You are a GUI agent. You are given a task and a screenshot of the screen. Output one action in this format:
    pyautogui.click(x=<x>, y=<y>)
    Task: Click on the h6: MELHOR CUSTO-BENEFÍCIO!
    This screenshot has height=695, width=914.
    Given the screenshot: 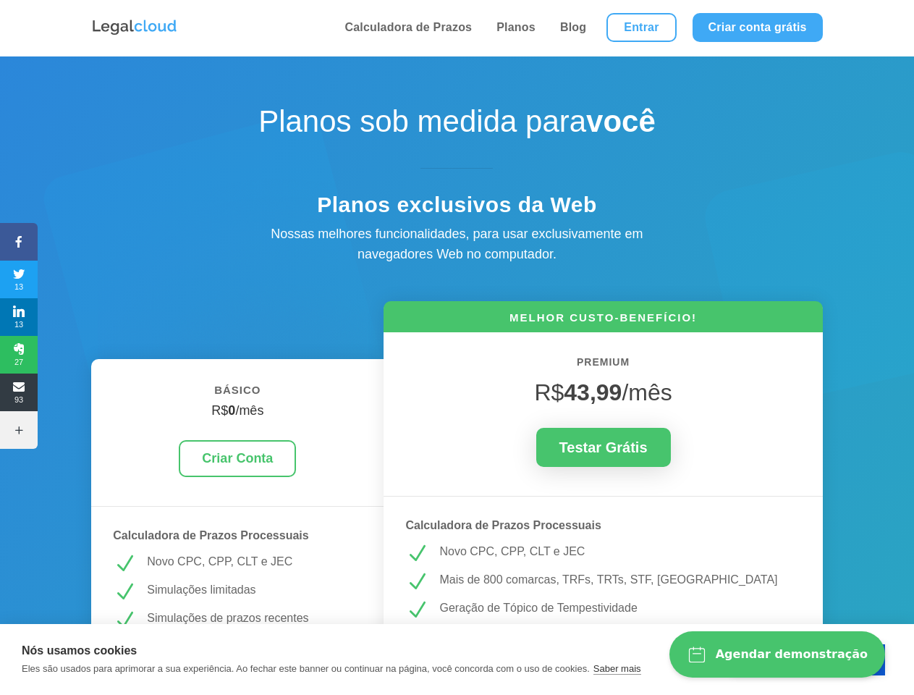 What is the action you would take?
    pyautogui.click(x=603, y=321)
    